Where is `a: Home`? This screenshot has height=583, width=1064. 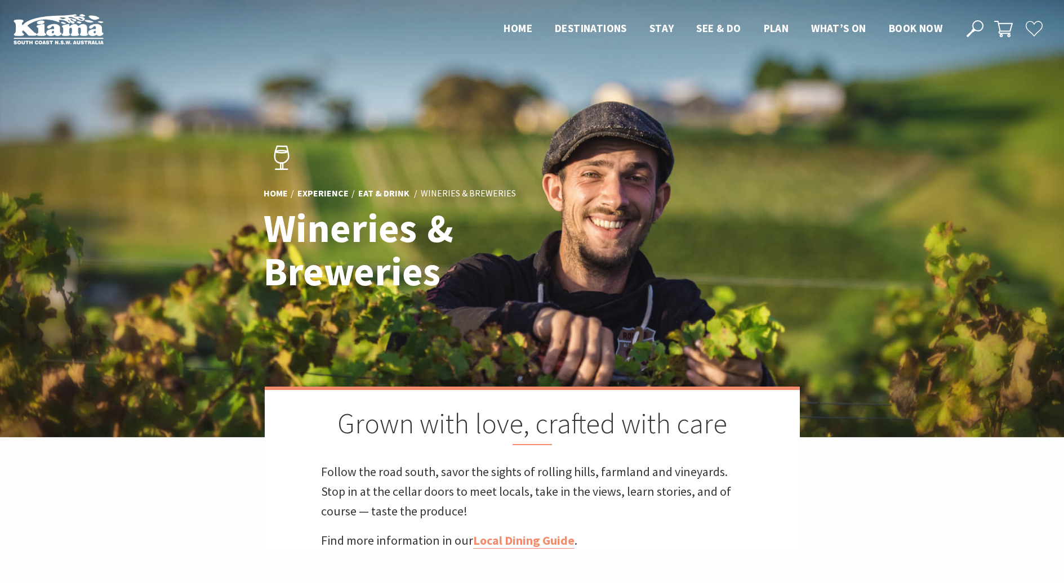
a: Home is located at coordinates (275, 194).